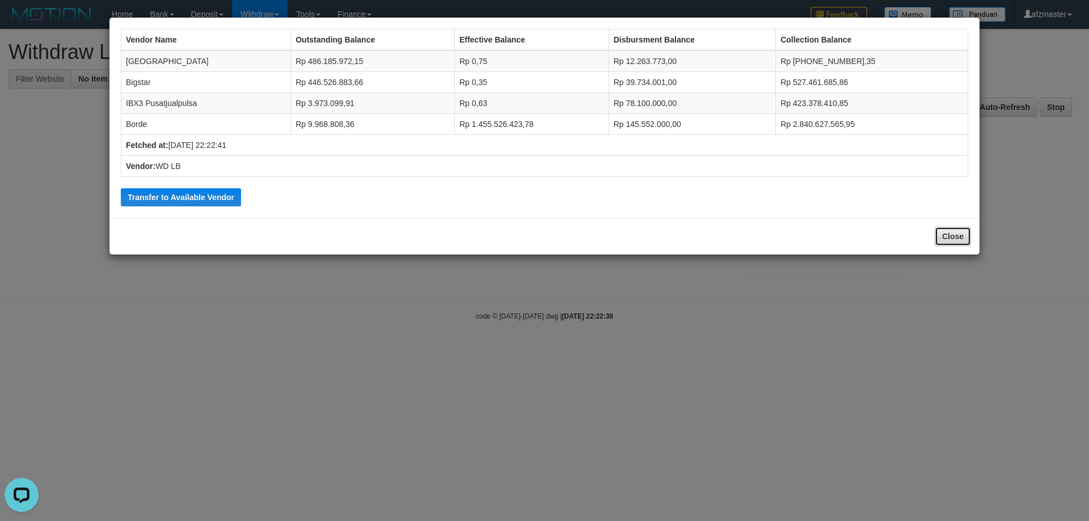 The height and width of the screenshot is (521, 1089). Describe the element at coordinates (692, 61) in the screenshot. I see `td: Rp 12.263.773,00` at that location.